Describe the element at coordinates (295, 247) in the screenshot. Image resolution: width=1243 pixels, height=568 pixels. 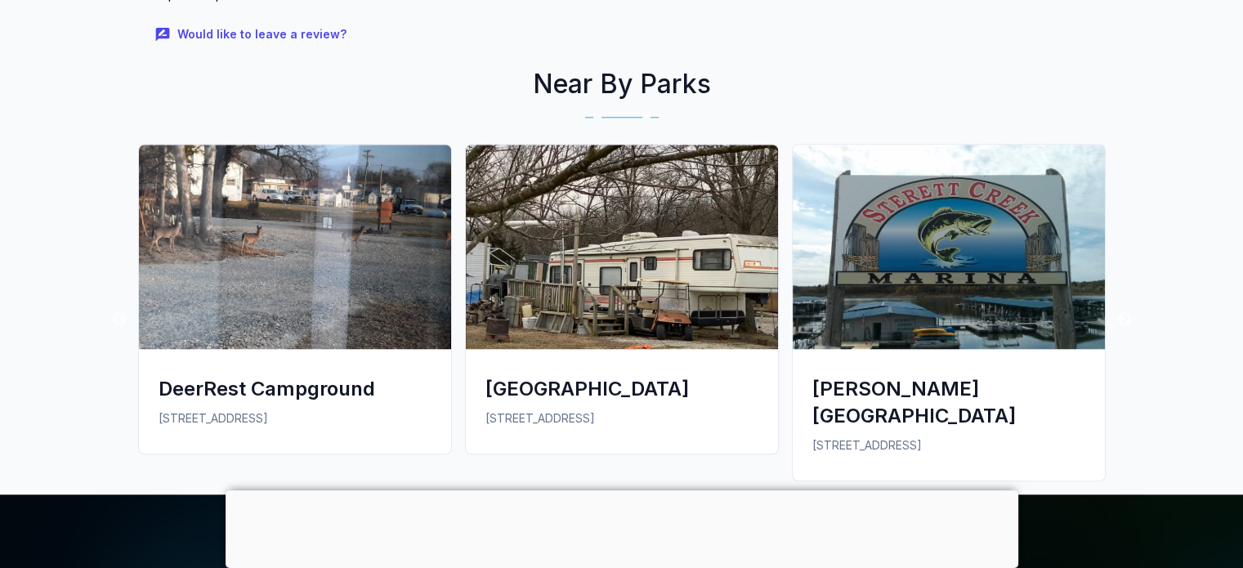
I see `img: DeerRest Campground` at that location.